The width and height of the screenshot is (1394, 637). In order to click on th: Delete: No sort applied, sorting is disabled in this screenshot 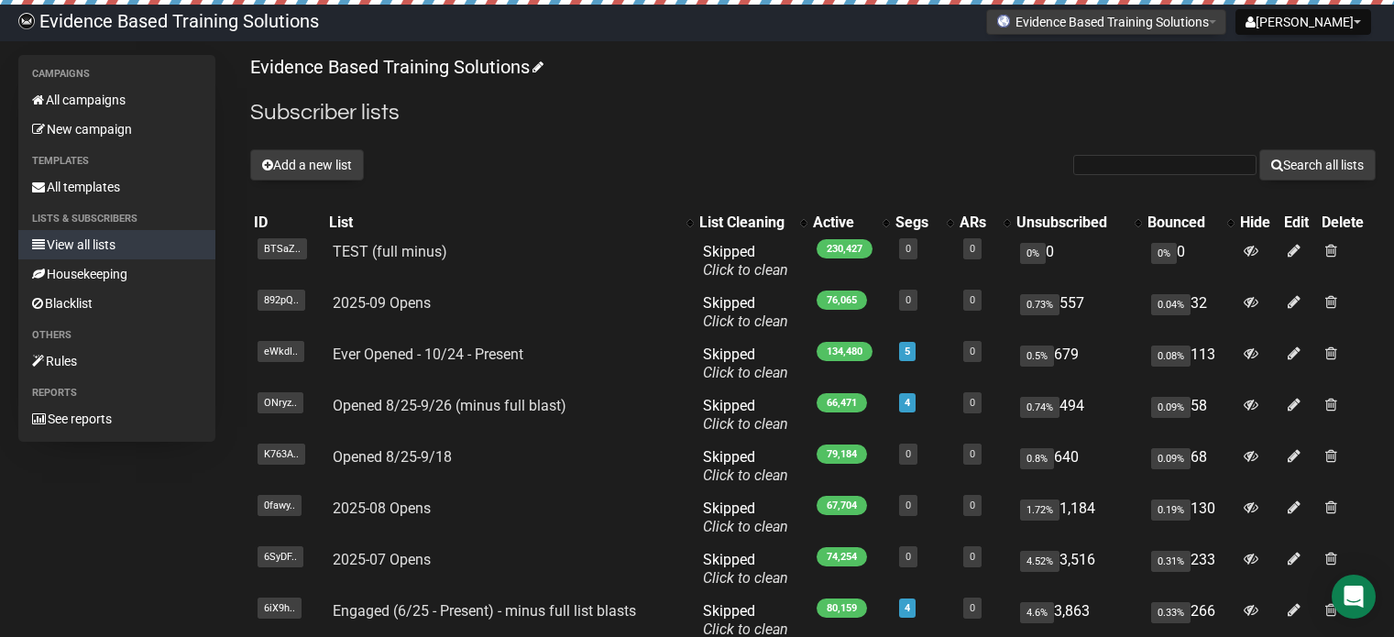, I will do `click(1346, 223)`.